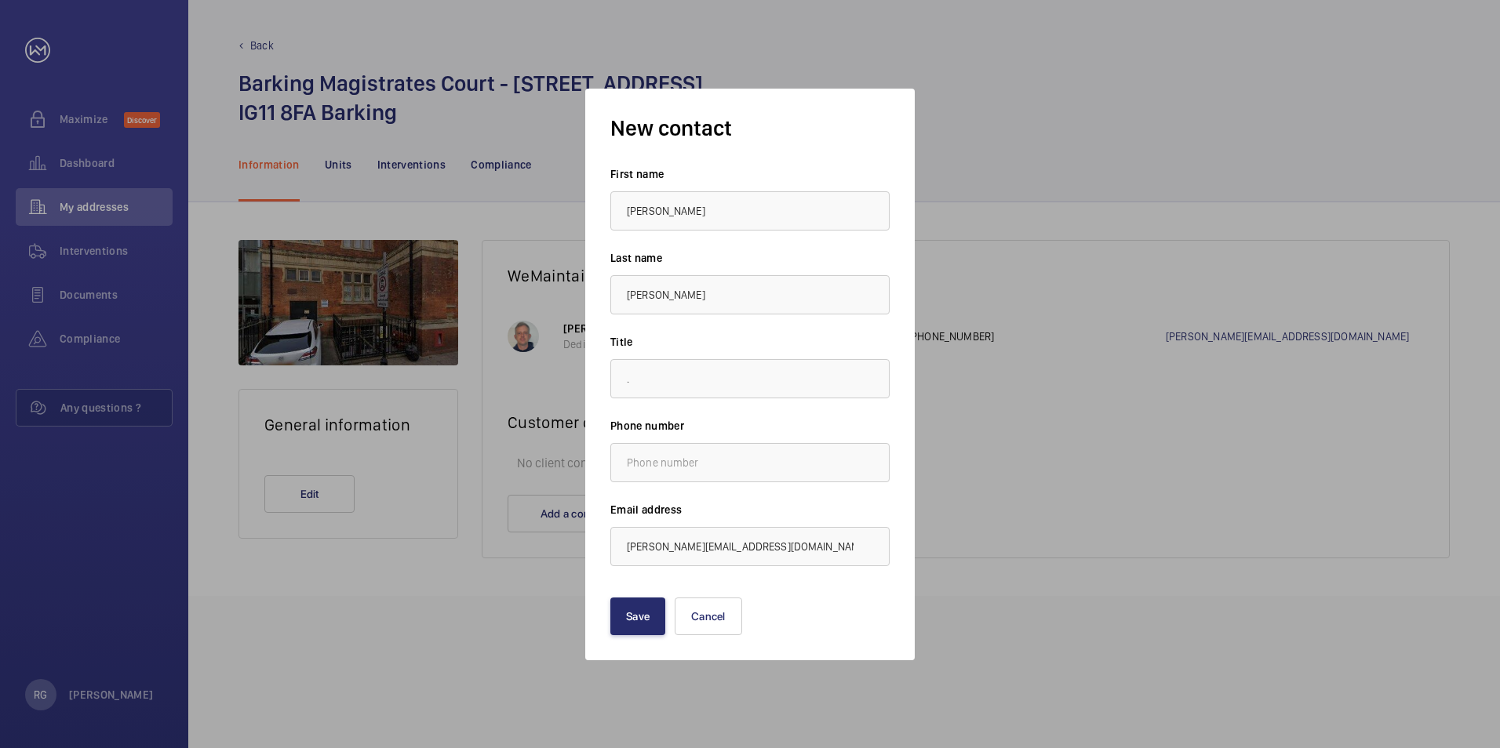 This screenshot has width=1500, height=748. I want to click on input: Email address, so click(750, 547).